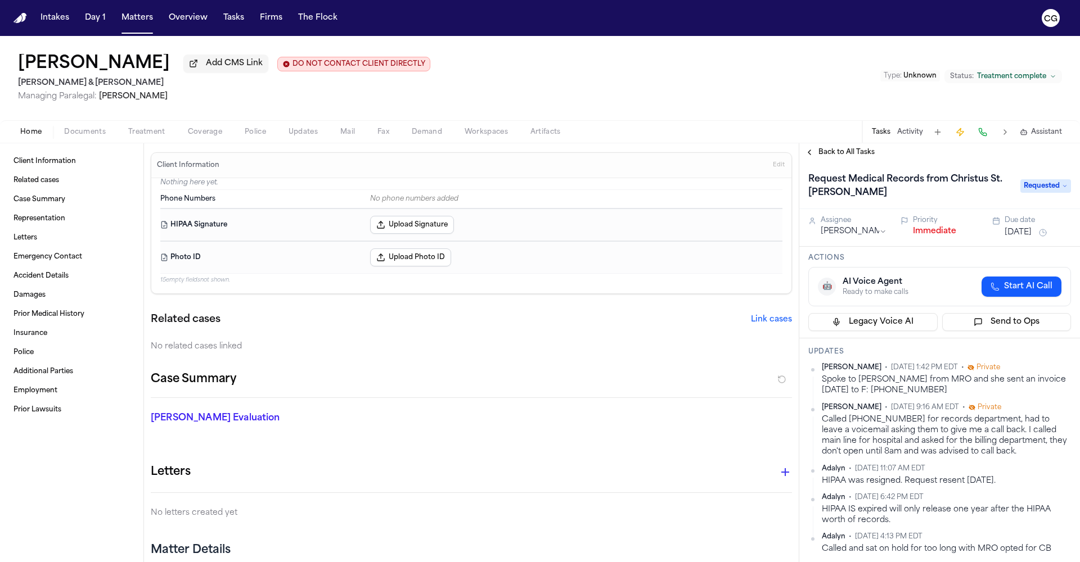  Describe the element at coordinates (20, 18) in the screenshot. I see `img: Finch Logo` at that location.